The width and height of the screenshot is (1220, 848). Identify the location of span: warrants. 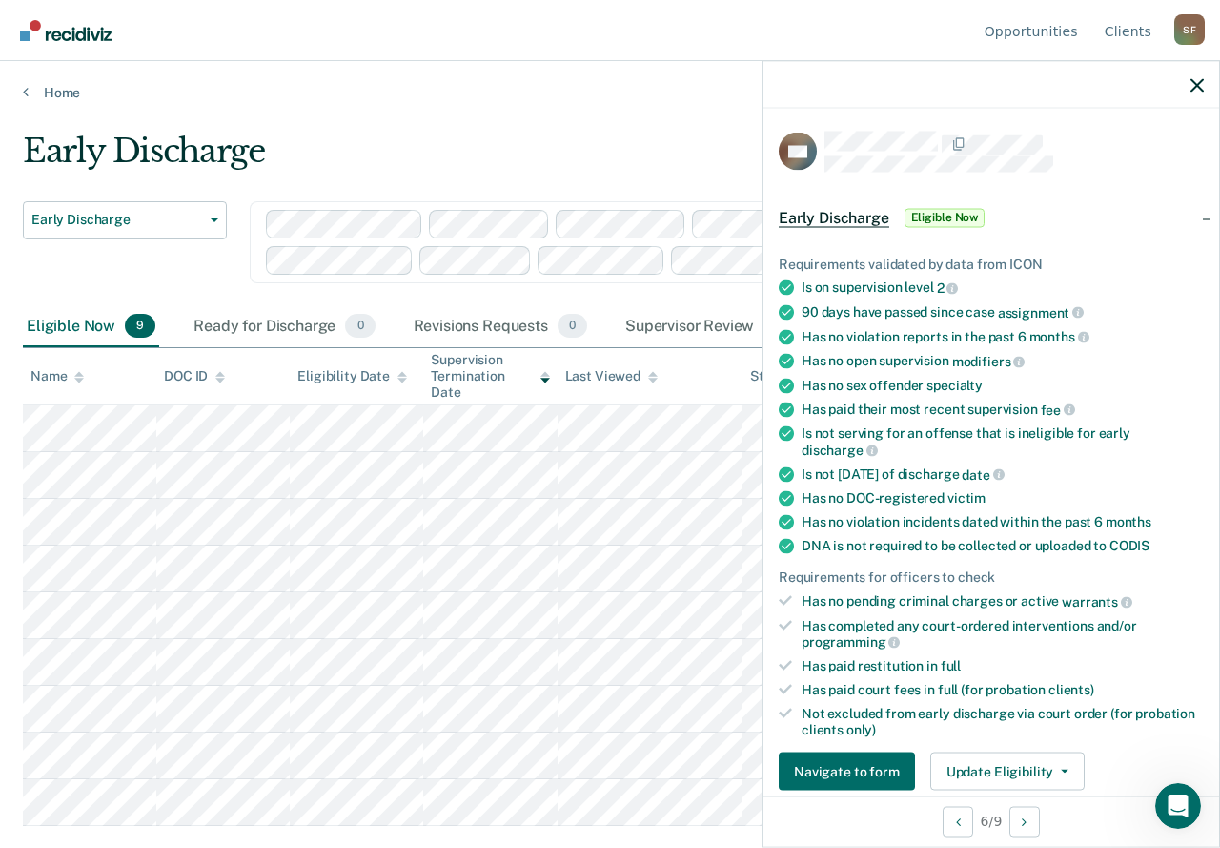
(1097, 601).